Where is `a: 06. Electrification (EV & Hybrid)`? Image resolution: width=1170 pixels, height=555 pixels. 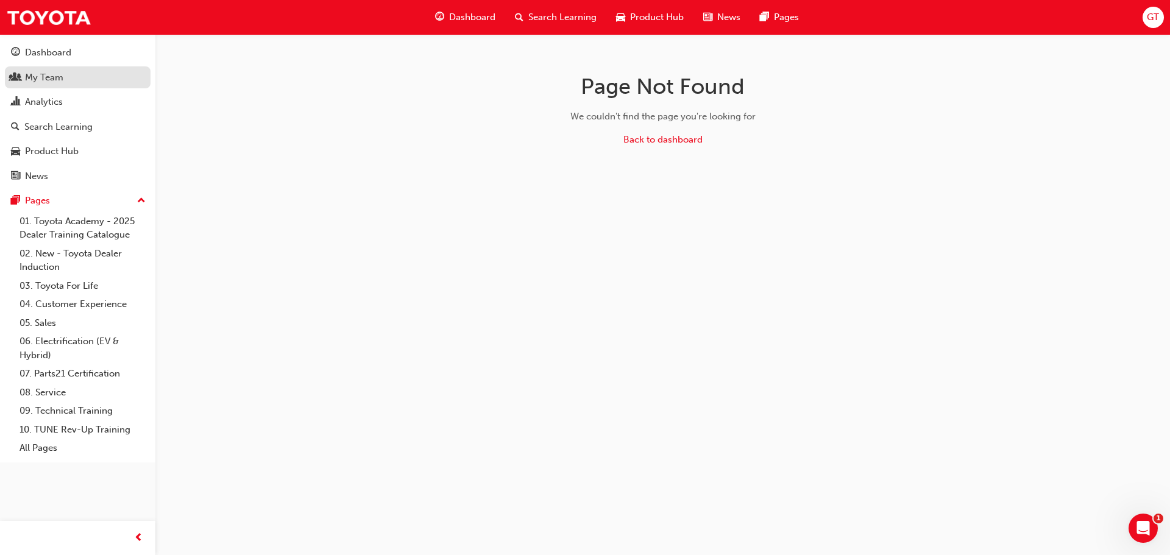
a: 06. Electrification (EV & Hybrid) is located at coordinates (82, 348).